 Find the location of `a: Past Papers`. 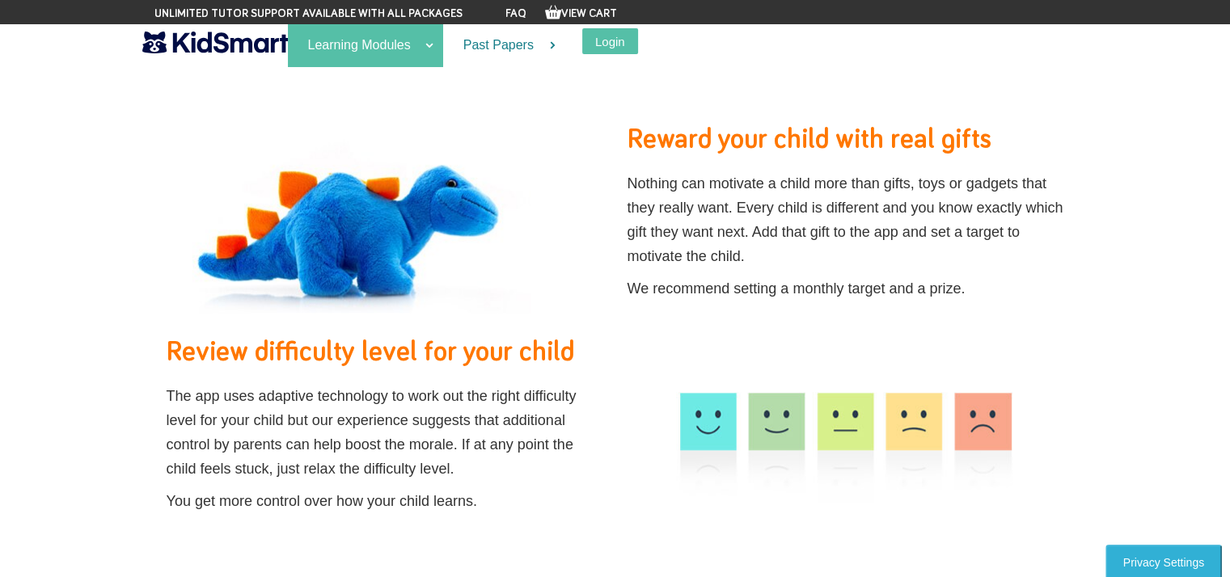

a: Past Papers is located at coordinates (505, 45).